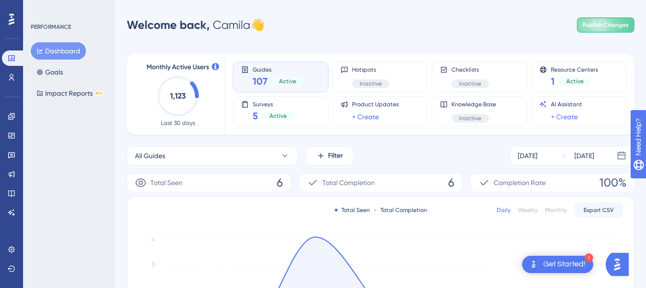 The width and height of the screenshot is (646, 288). What do you see at coordinates (178, 123) in the screenshot?
I see `span: Last 30 days` at bounding box center [178, 123].